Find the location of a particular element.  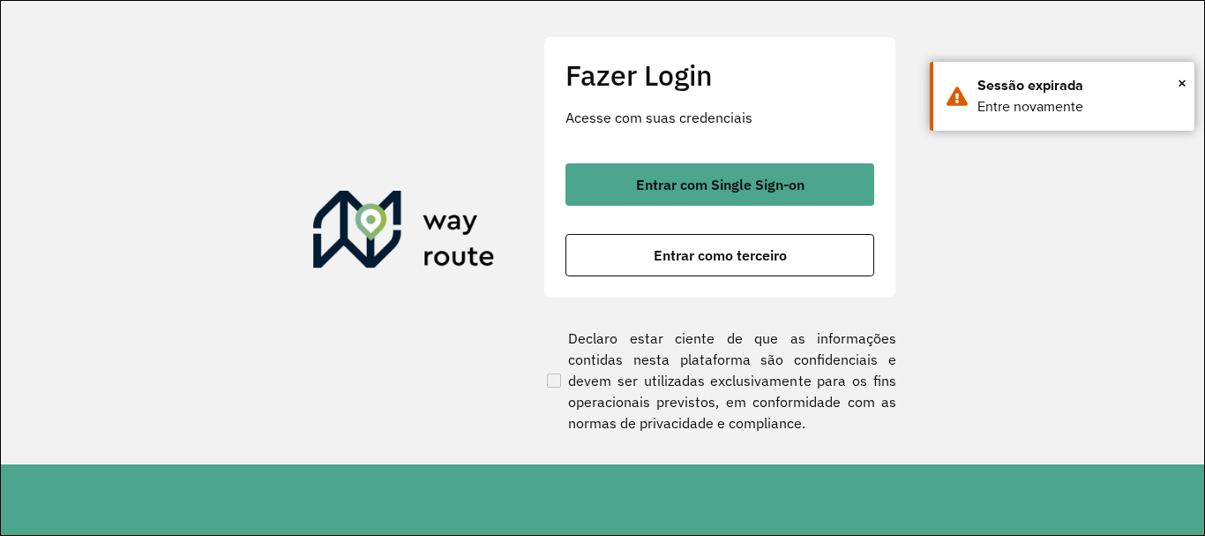

span: Entrar com Single Sign-on is located at coordinates (720, 184).